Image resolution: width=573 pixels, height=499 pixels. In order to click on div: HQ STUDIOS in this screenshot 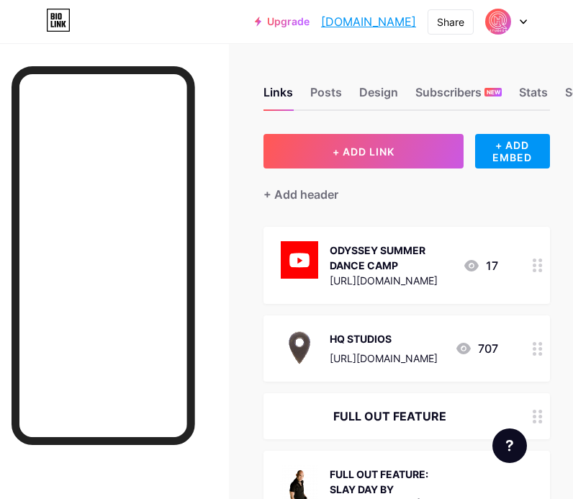, I will do `click(384, 339)`.